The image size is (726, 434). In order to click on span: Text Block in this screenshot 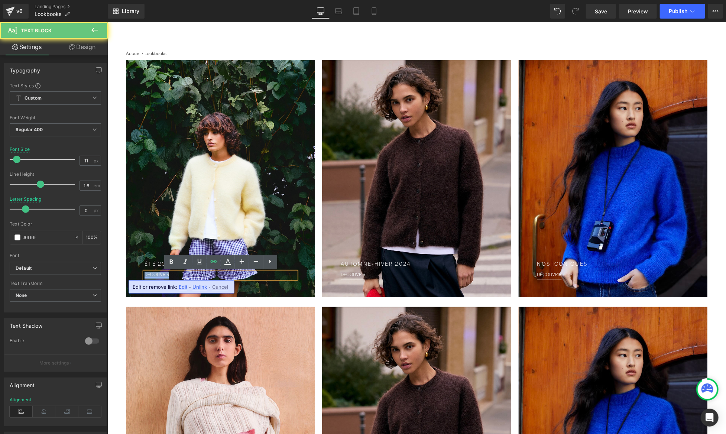, I will do `click(36, 30)`.